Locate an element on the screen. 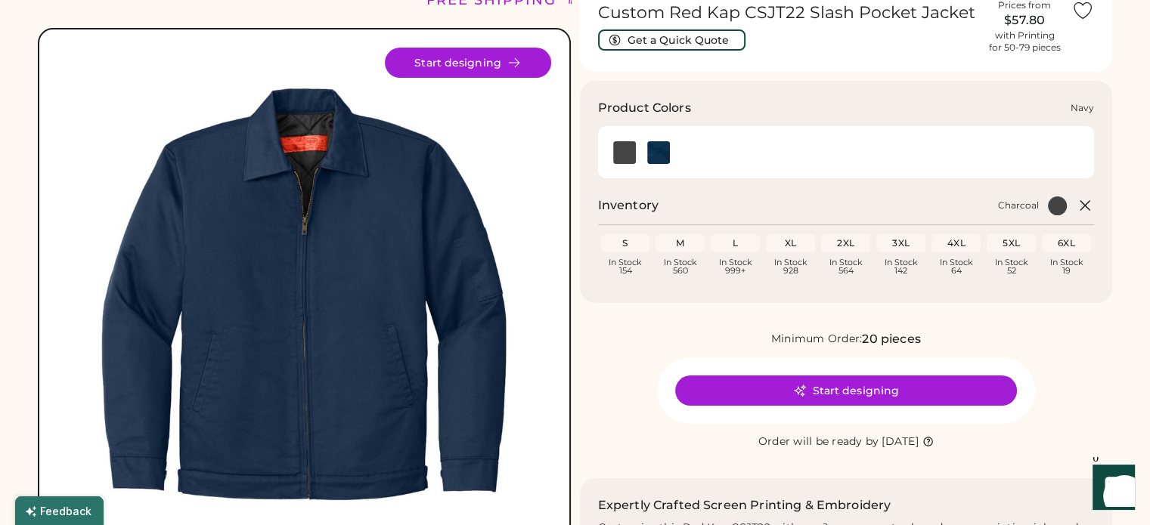  div: In Stock 564 is located at coordinates (845, 267).